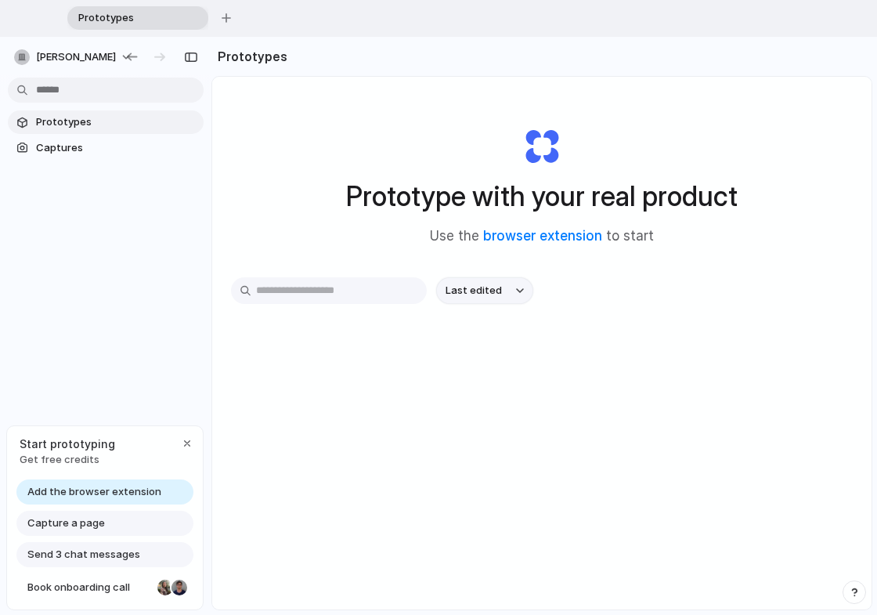  What do you see at coordinates (179, 587) in the screenshot?
I see `div: Christian Iacullo` at bounding box center [179, 587].